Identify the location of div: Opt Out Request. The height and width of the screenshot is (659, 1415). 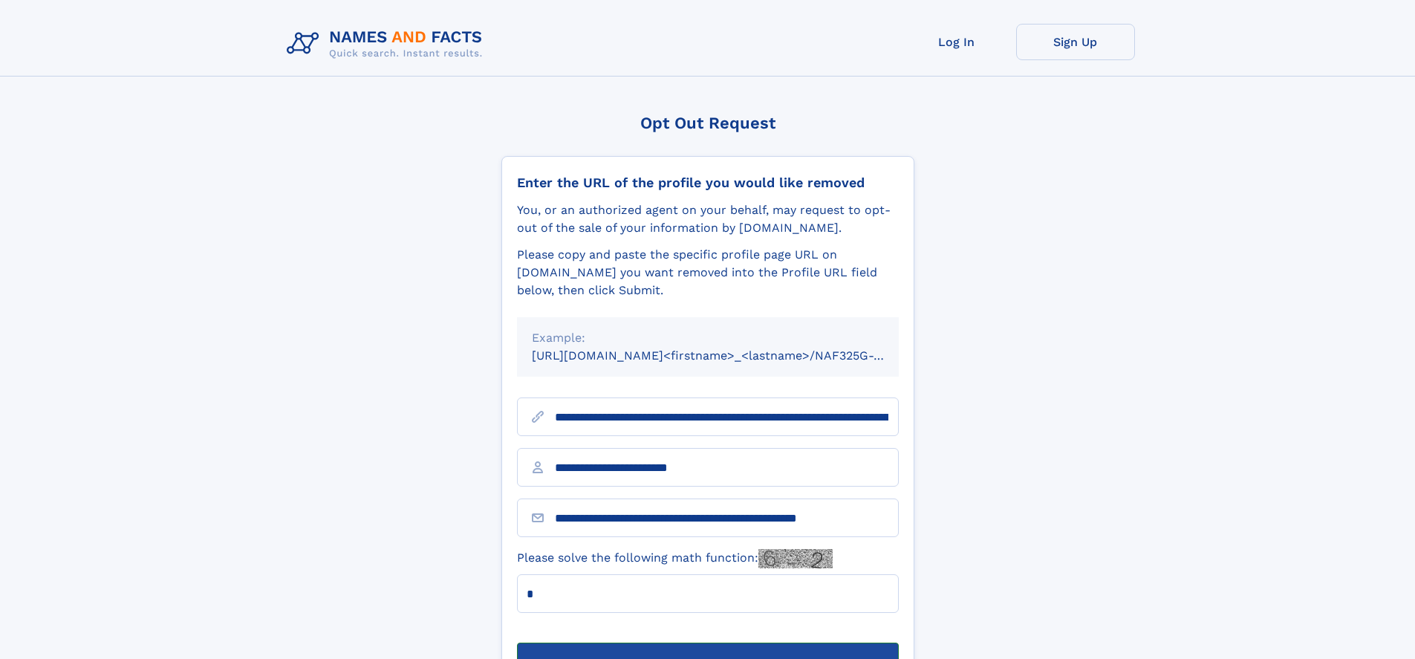
(708, 123).